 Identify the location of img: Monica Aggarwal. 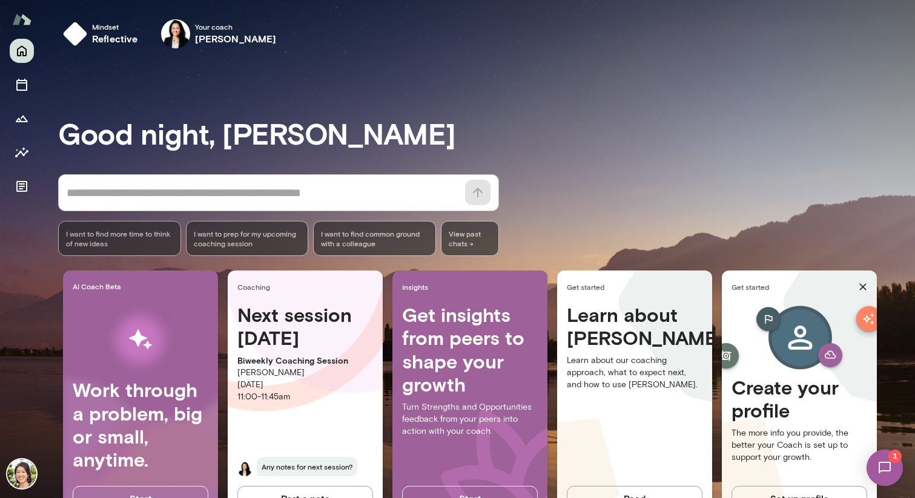
(176, 34).